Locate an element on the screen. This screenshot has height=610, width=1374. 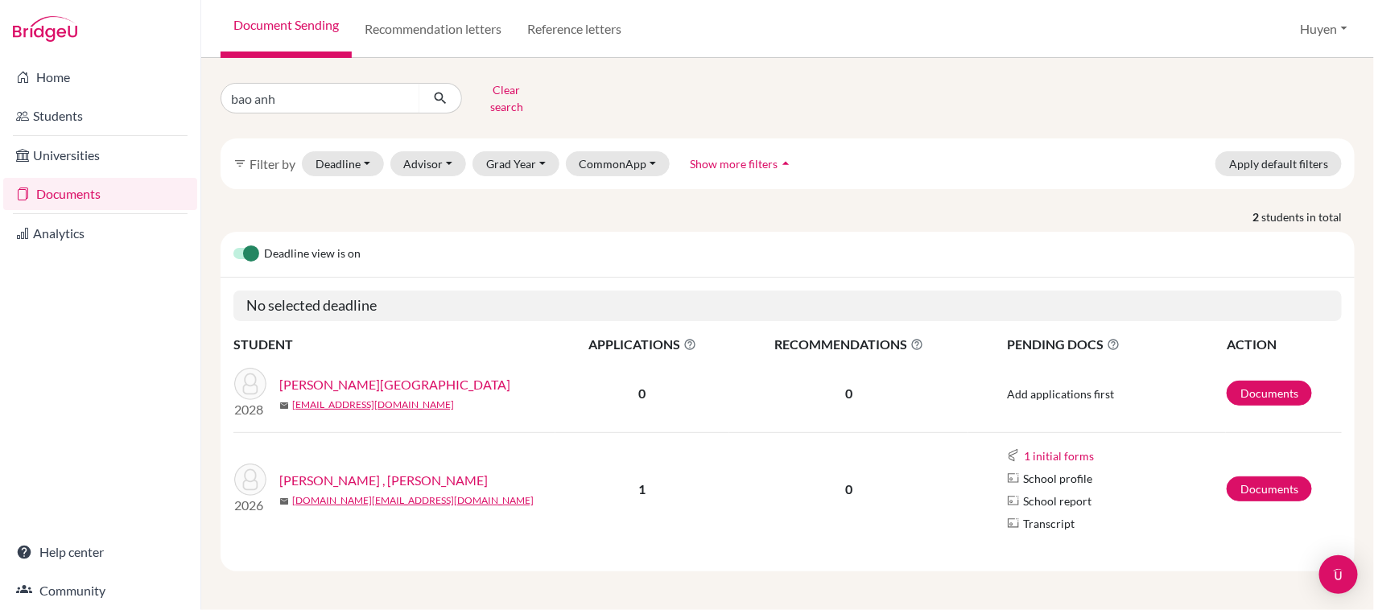
p: 2026 is located at coordinates (250, 506).